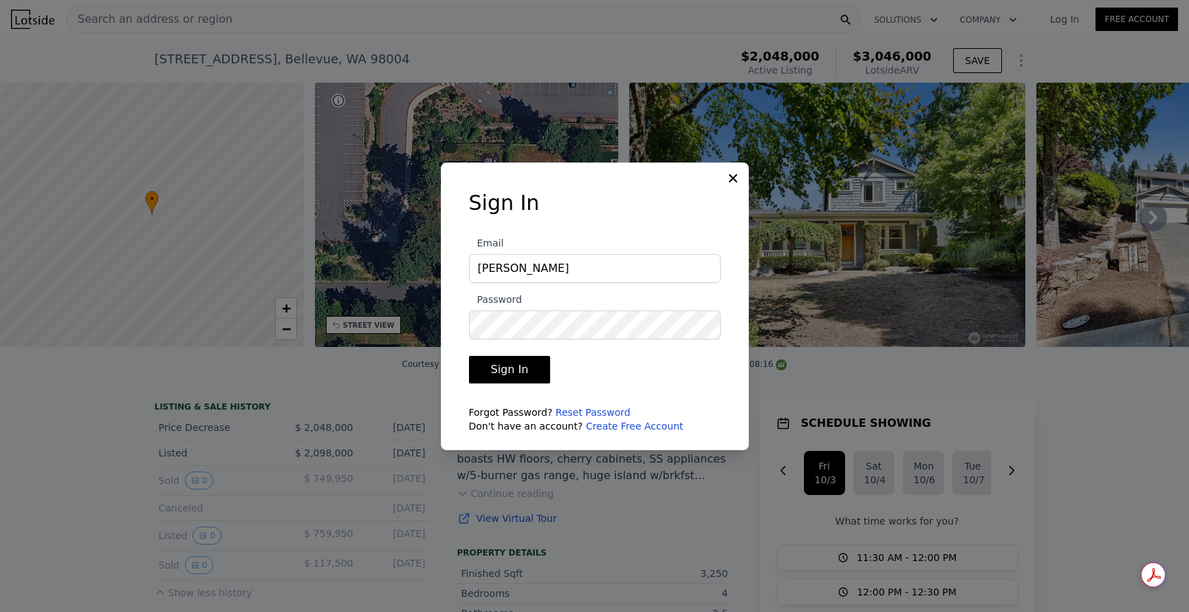 The height and width of the screenshot is (612, 1189). Describe the element at coordinates (635, 426) in the screenshot. I see `a: Create Free Account` at that location.